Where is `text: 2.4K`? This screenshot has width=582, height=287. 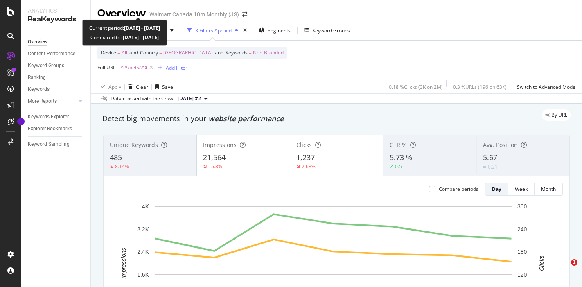 text: 2.4K is located at coordinates (143, 252).